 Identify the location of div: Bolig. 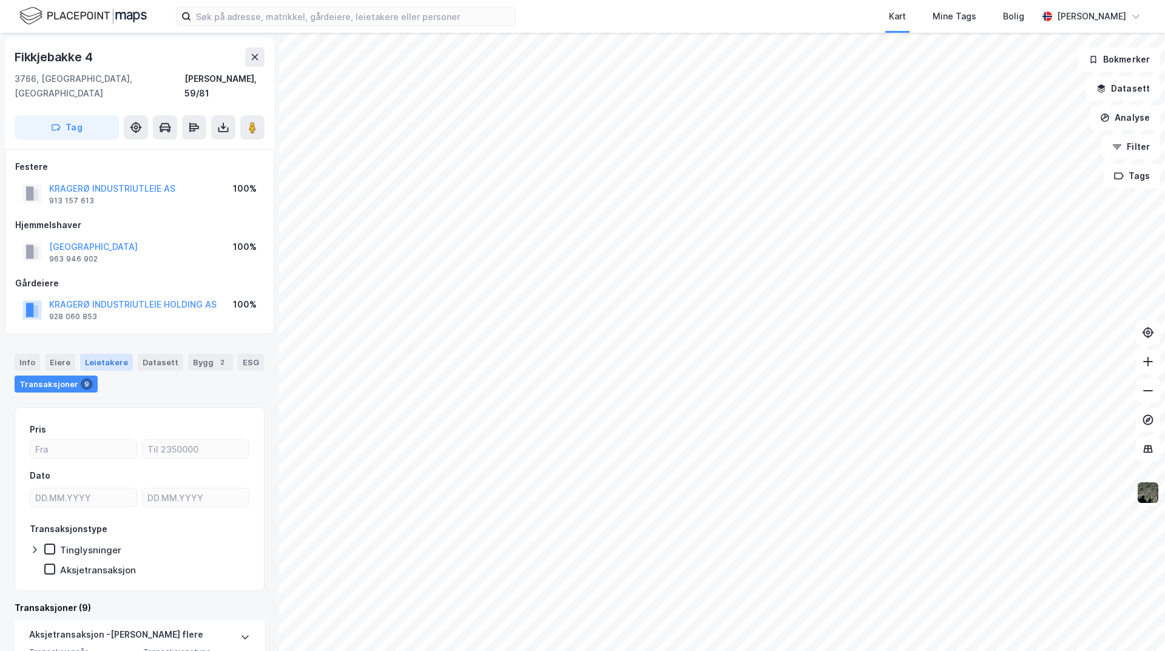
(1013, 16).